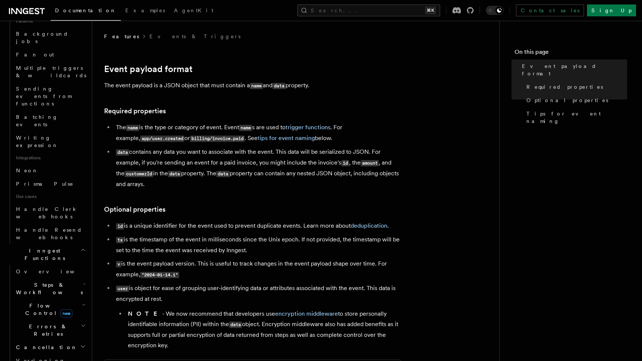 The width and height of the screenshot is (642, 361). I want to click on span: Prisma Pulse, so click(45, 184).